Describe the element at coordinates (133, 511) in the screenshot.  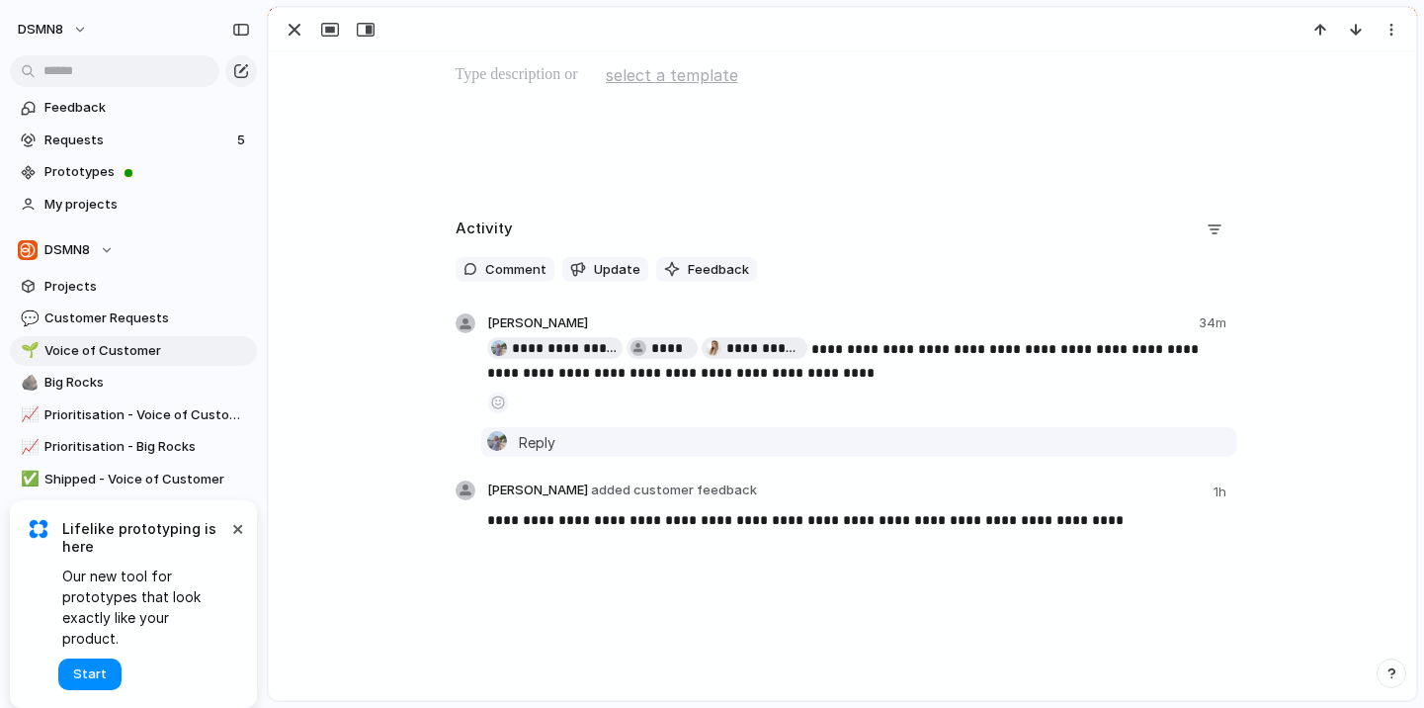
I see `div: ✅Shipped - Big Rocks` at that location.